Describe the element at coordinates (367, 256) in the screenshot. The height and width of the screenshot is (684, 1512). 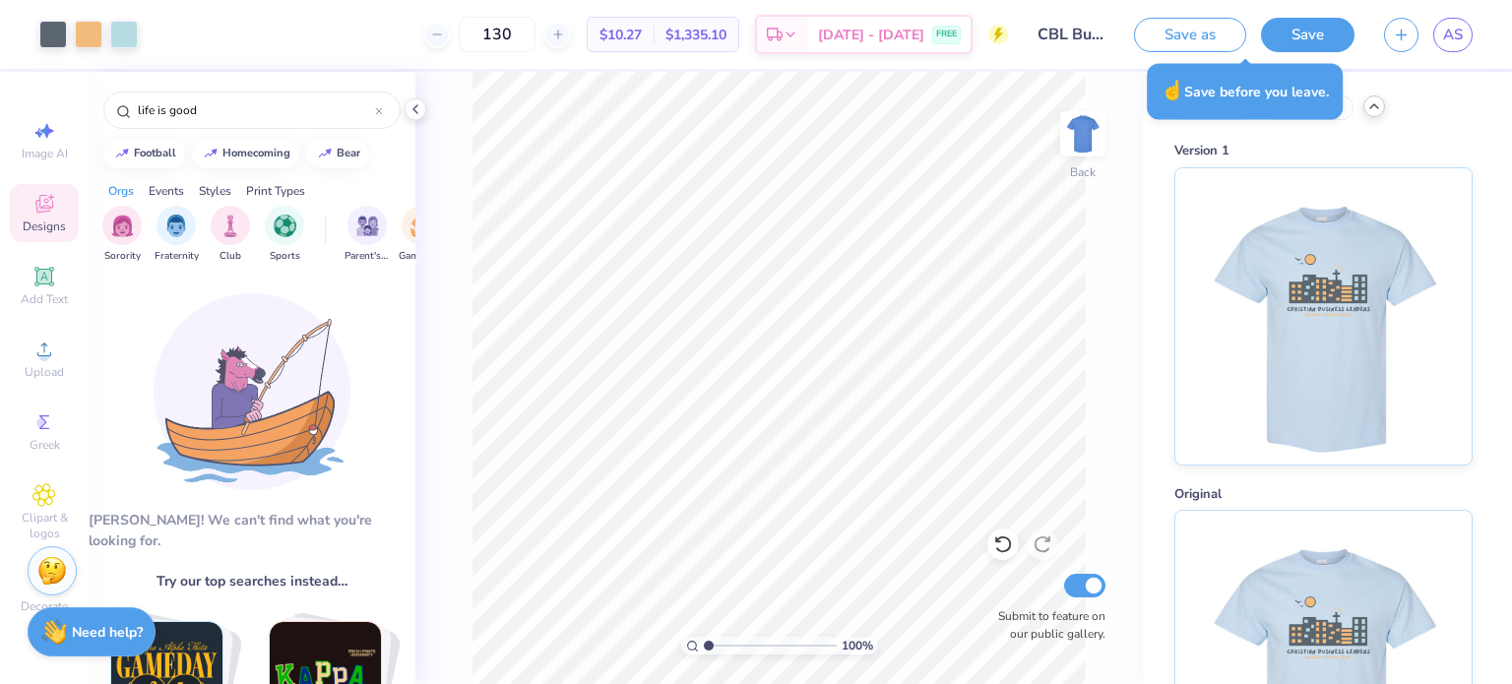
I see `span: Parent's Weekend` at that location.